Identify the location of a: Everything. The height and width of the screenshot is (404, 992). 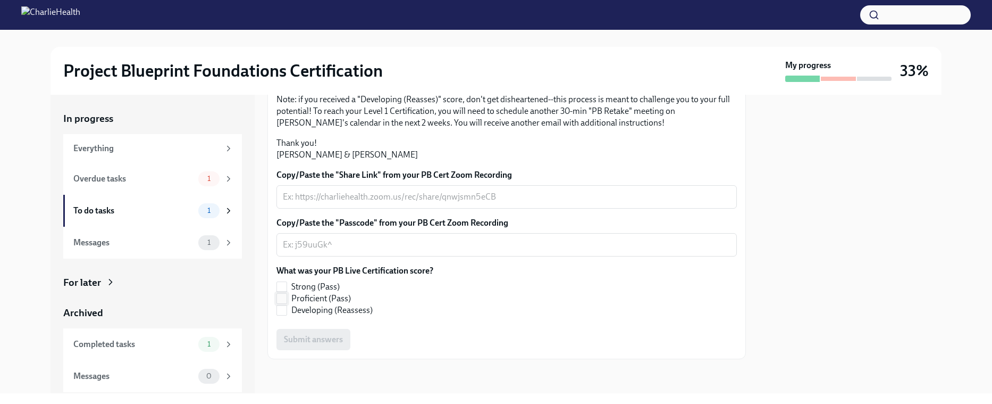
(153, 148).